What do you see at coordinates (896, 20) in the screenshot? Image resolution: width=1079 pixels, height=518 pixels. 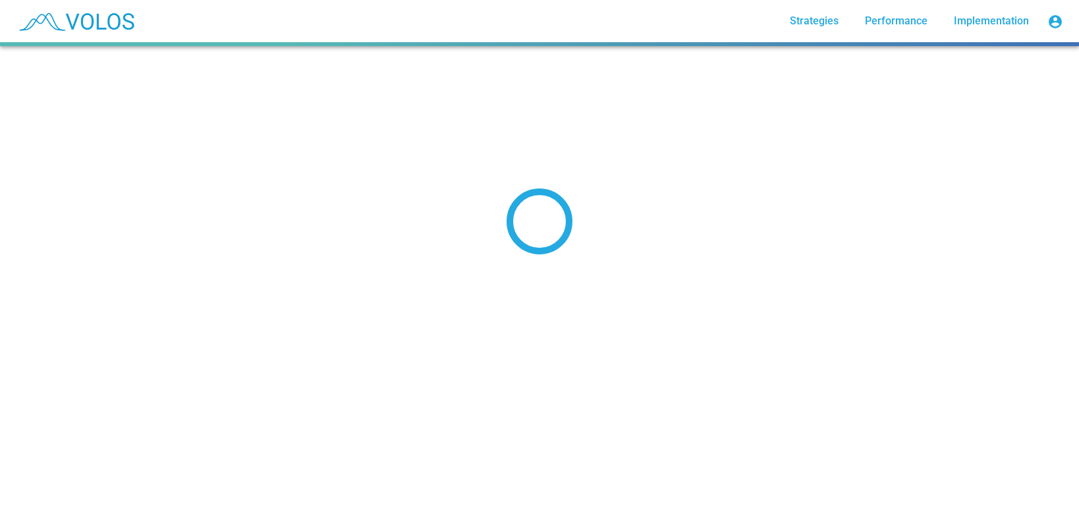 I see `span: Performance` at bounding box center [896, 20].